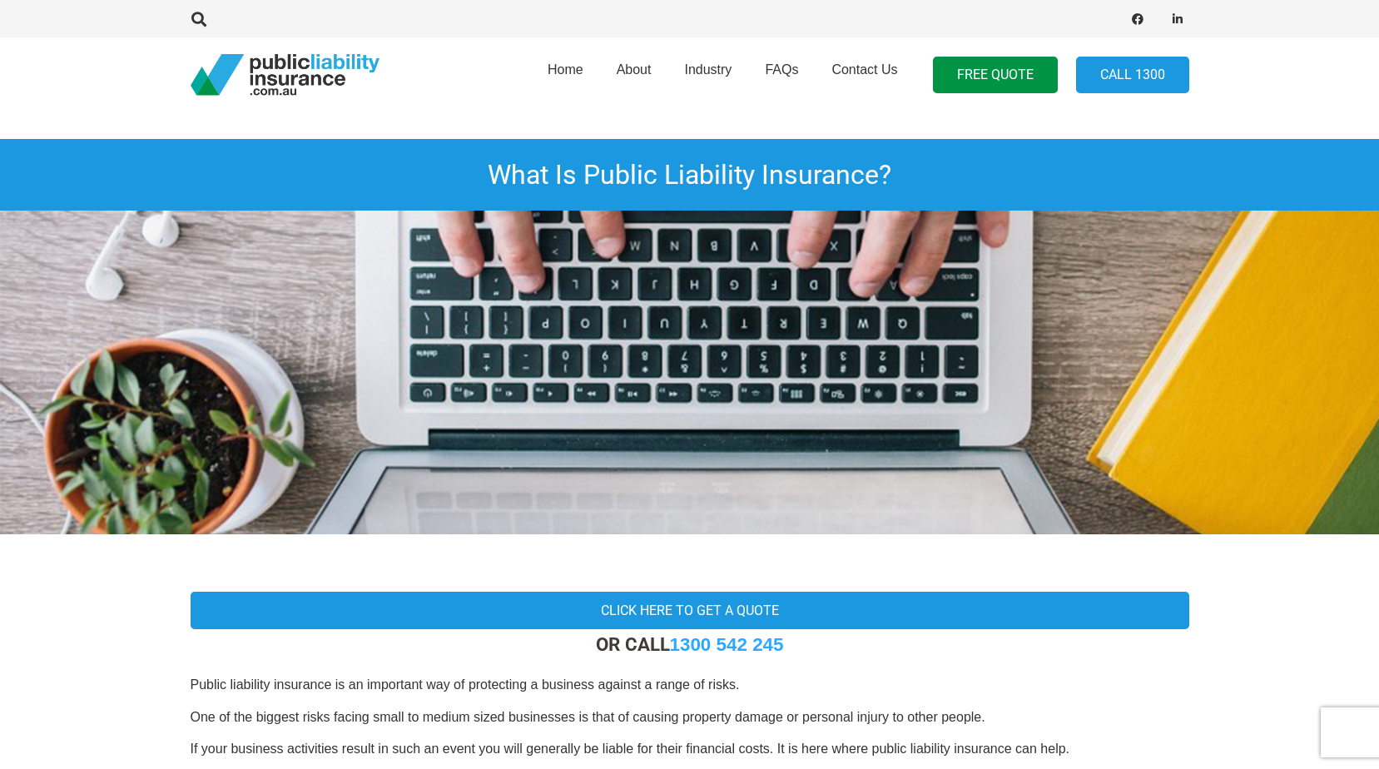 This screenshot has width=1379, height=769. I want to click on span: Home, so click(565, 69).